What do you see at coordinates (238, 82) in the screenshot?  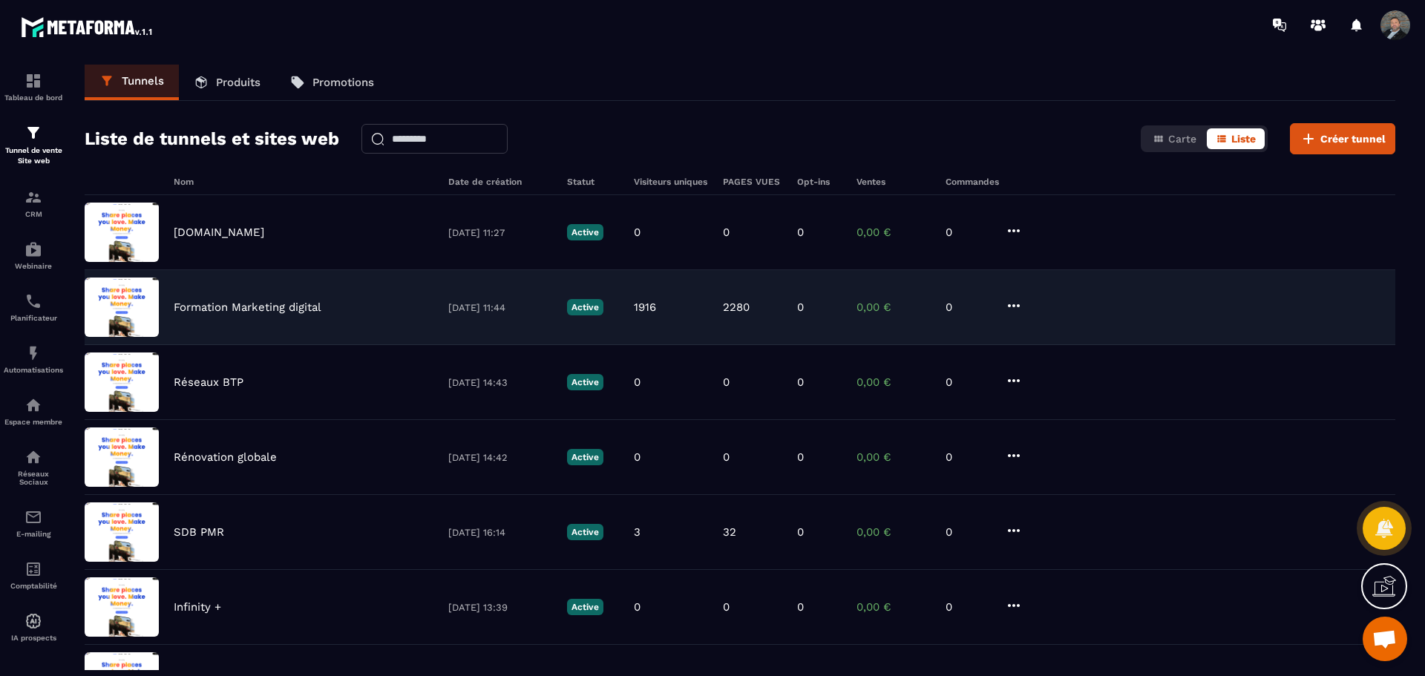 I see `p: Produits` at bounding box center [238, 82].